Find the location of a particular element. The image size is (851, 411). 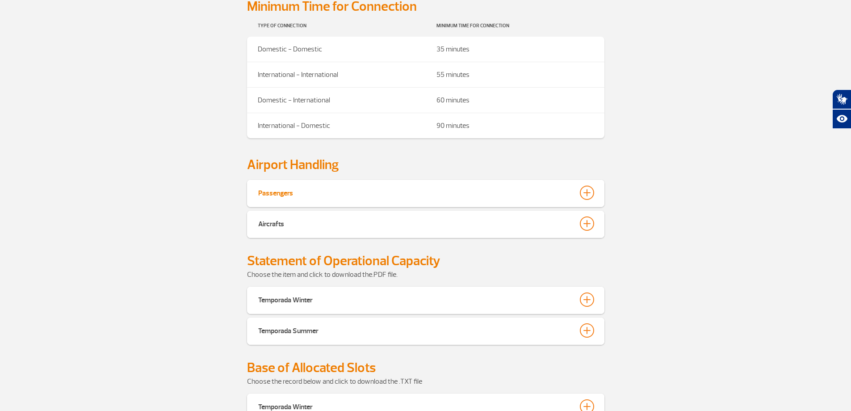

p: Choose the record below and click to download the .TXT file is located at coordinates (426, 381).